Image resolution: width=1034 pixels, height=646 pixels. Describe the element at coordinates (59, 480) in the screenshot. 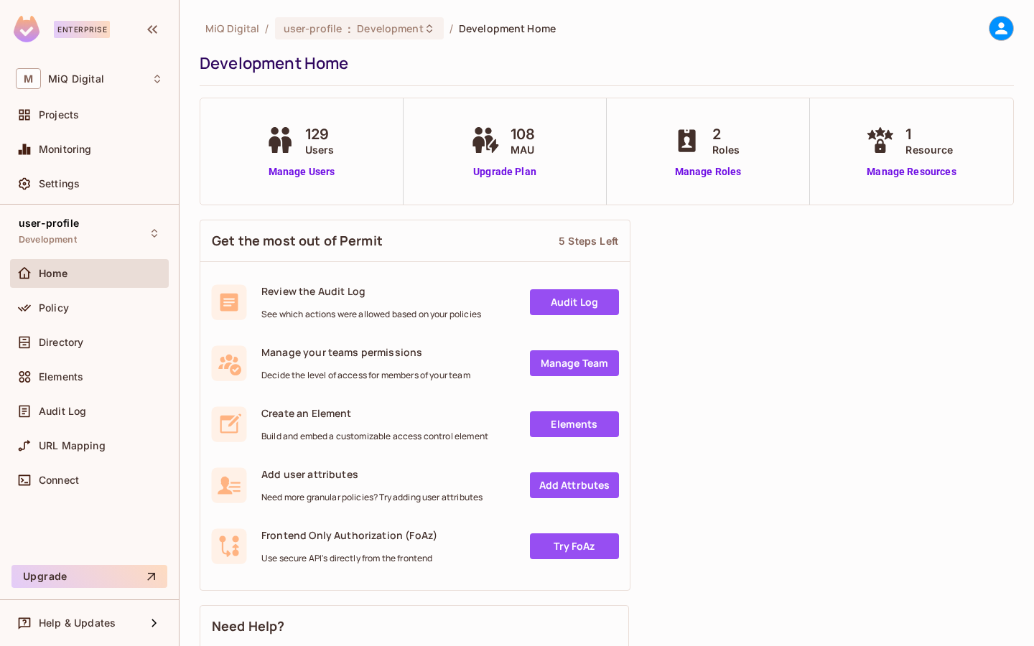

I see `span: Connect` at that location.